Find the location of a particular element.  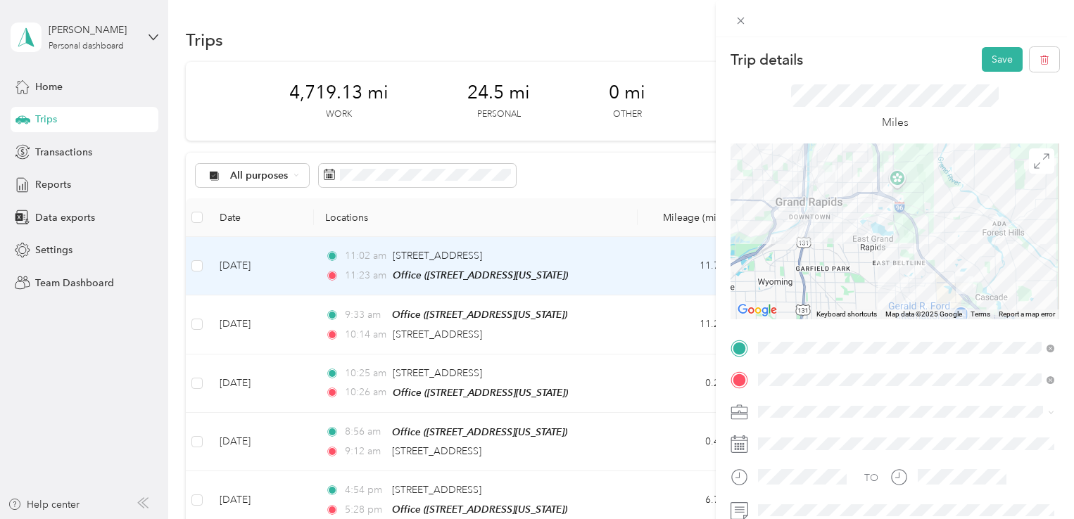

a: Open this area in Google Maps (opens a new window) is located at coordinates (757, 310).